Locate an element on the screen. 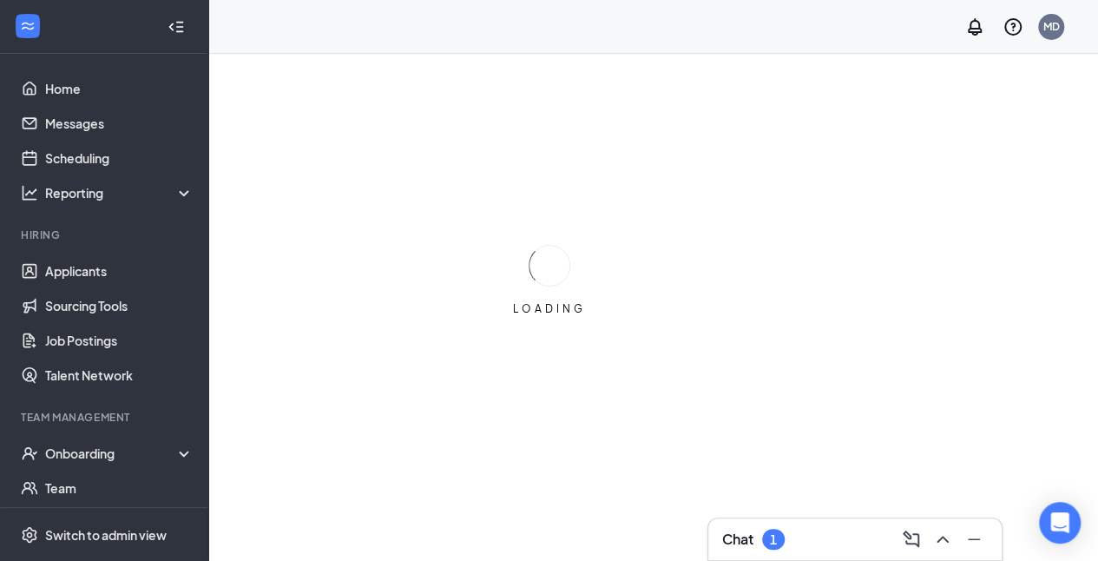 The height and width of the screenshot is (561, 1098). a: Talent Network is located at coordinates (119, 375).